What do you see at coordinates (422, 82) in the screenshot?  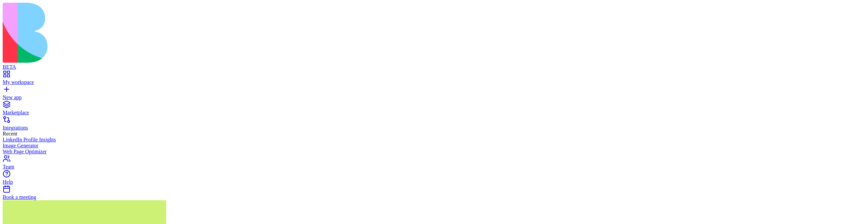 I see `div: My workspace` at bounding box center [422, 82].